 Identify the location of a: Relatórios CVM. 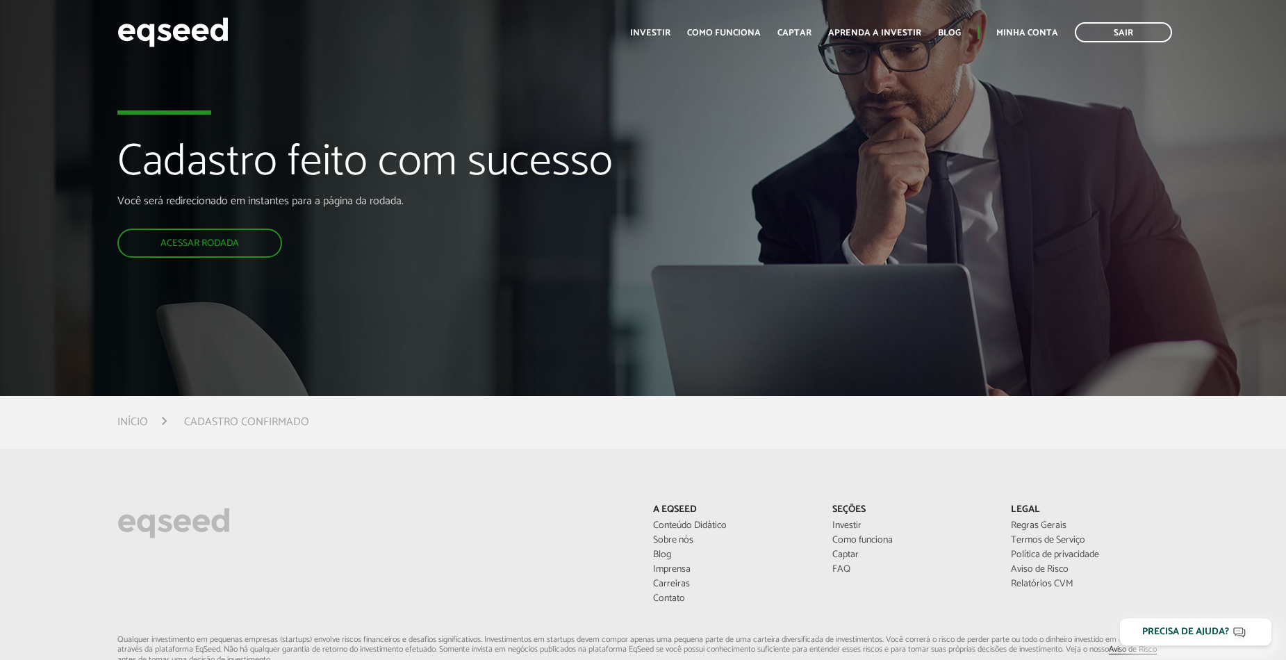
(1089, 584).